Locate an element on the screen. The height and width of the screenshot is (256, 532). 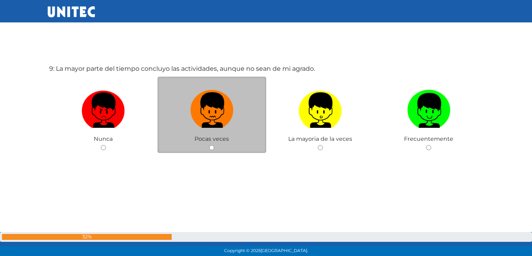
img: Nunca is located at coordinates (103, 107).